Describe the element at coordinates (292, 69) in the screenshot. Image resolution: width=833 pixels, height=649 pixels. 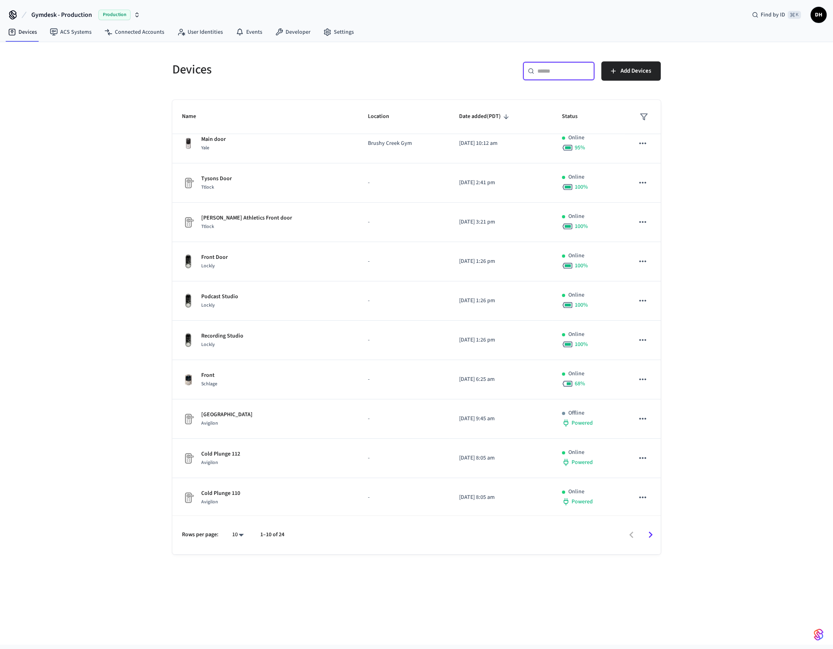
I see `h5: Devices` at that location.